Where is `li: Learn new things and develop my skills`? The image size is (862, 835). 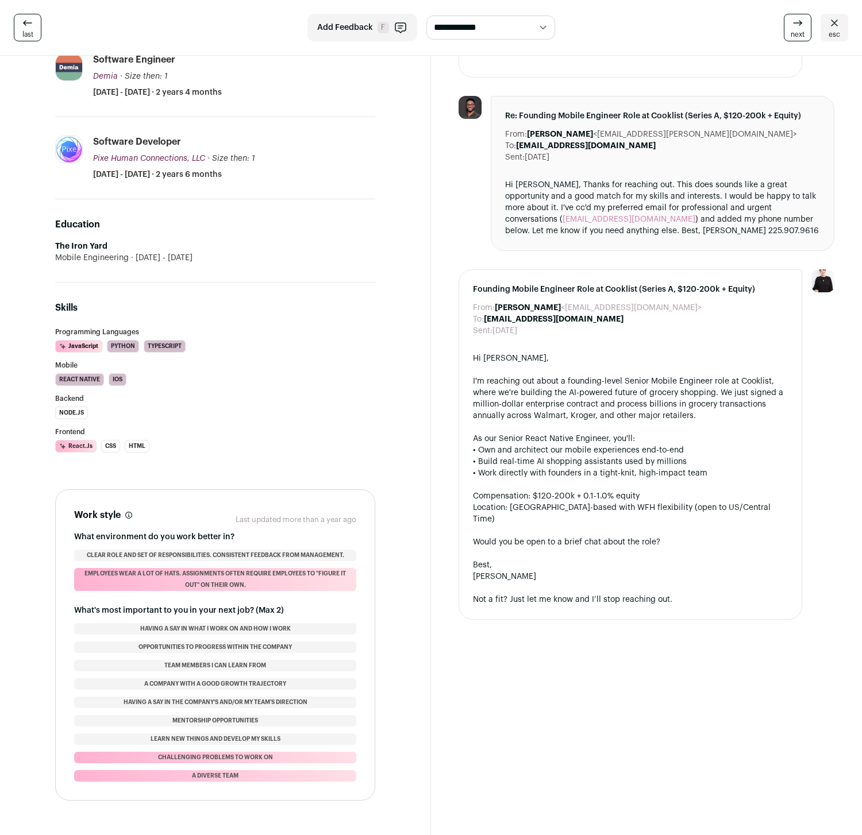 li: Learn new things and develop my skills is located at coordinates (215, 739).